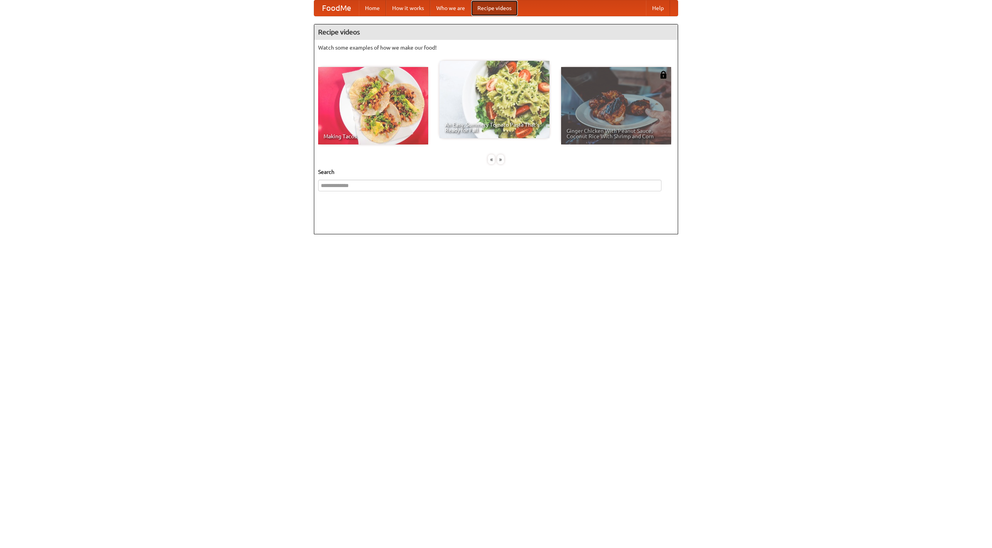  I want to click on img: 483408.png, so click(663, 75).